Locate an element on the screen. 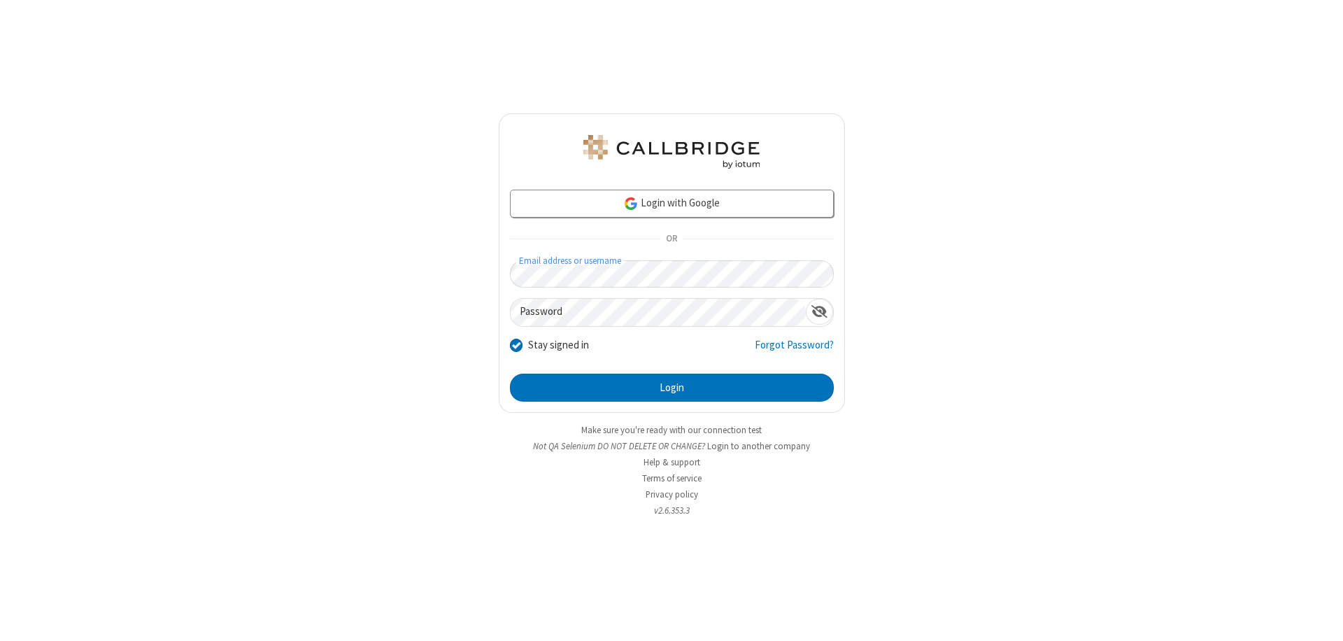 The height and width of the screenshot is (641, 1343). a: Privacy policy is located at coordinates (672, 494).